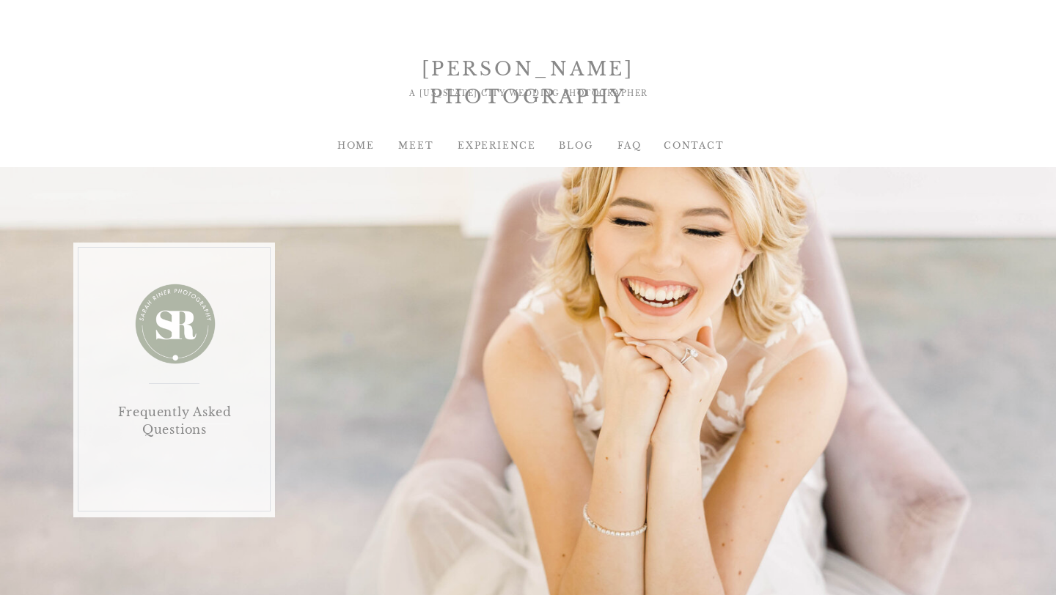  What do you see at coordinates (629, 146) in the screenshot?
I see `div: FAQ` at bounding box center [629, 146].